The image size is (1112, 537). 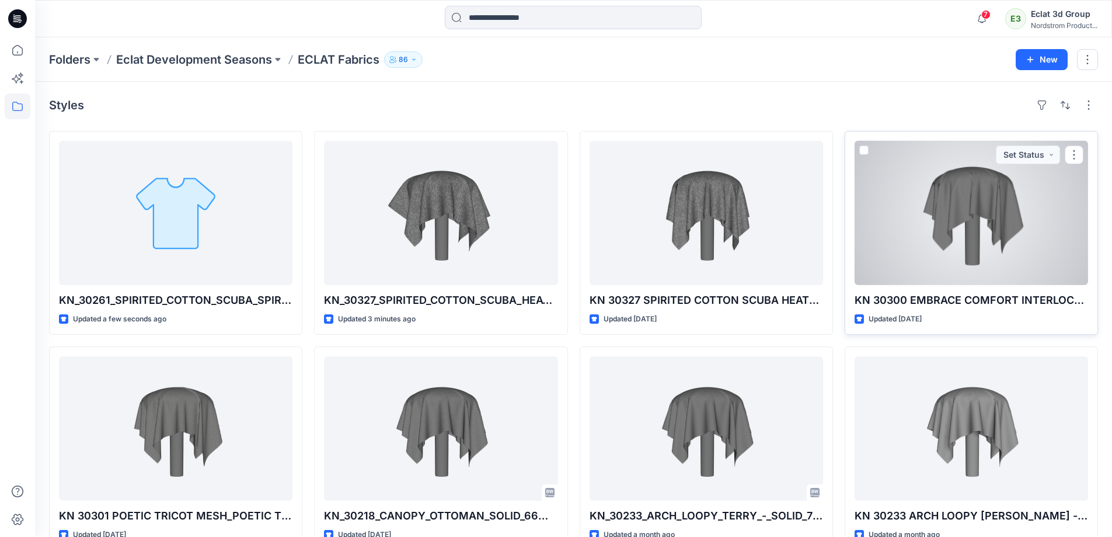 What do you see at coordinates (707, 428) in the screenshot?
I see `a: KN_30233_ARCH_LOOPY_TERRY_-_SOLID_70%_Recycled_Polyester,_30%_Rayon_235gsm_KOR17492-S` at bounding box center [707, 428].